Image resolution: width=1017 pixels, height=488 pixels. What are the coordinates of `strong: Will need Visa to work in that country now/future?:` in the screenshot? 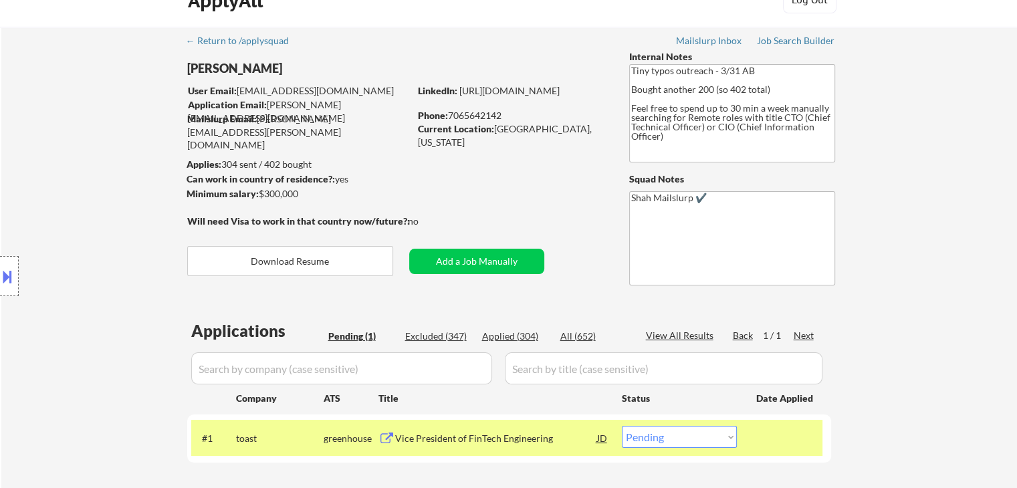 It's located at (298, 221).